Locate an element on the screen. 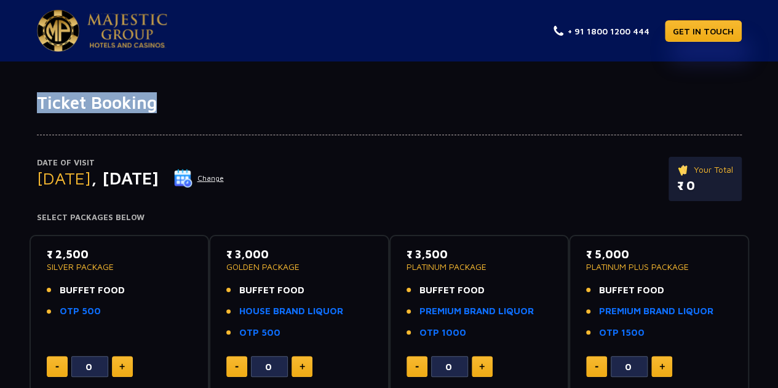 The width and height of the screenshot is (778, 388). p: Your Total is located at coordinates (705, 170).